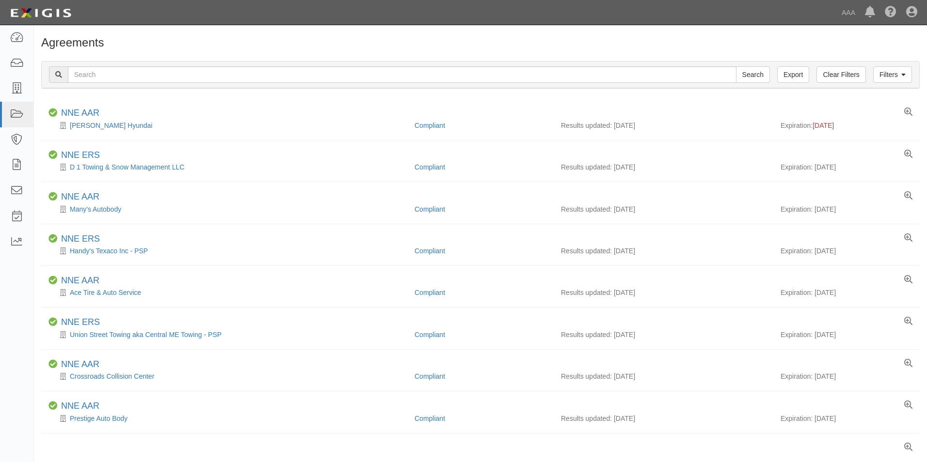 The width and height of the screenshot is (927, 462). I want to click on a: Ace Tire & Auto Service, so click(105, 293).